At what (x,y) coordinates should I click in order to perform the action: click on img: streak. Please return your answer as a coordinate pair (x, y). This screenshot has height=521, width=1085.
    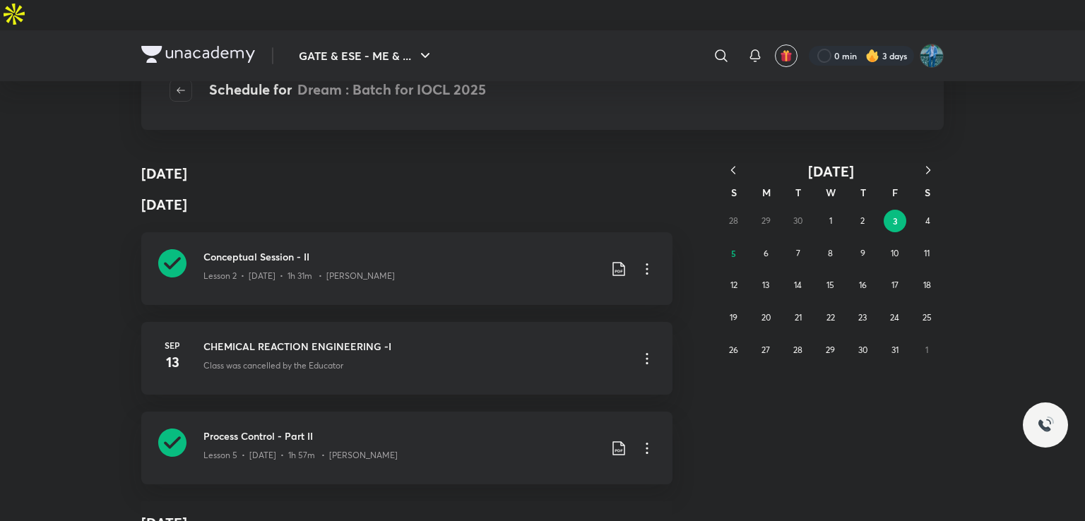
    Looking at the image, I should click on (872, 56).